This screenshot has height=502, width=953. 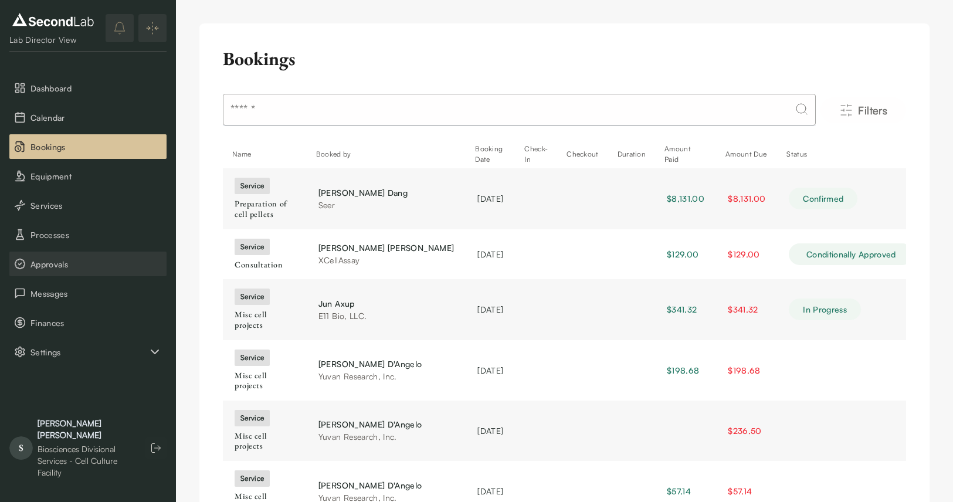 What do you see at coordinates (264, 154) in the screenshot?
I see `th: Name` at bounding box center [264, 154].